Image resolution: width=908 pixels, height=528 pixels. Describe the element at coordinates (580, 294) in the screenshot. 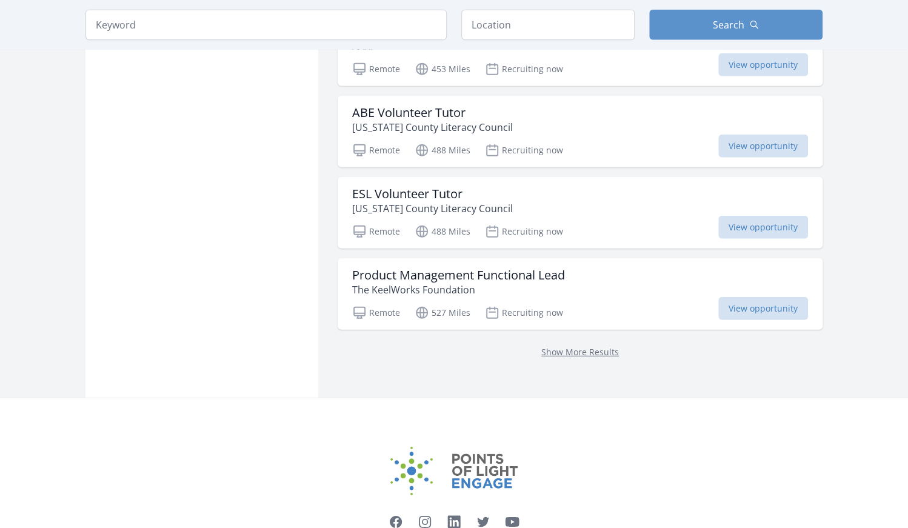

I see `a: Product Management Functional Lead The KeelWorks Foundation Remote 527 Miles Recruiting now View ...` at that location.